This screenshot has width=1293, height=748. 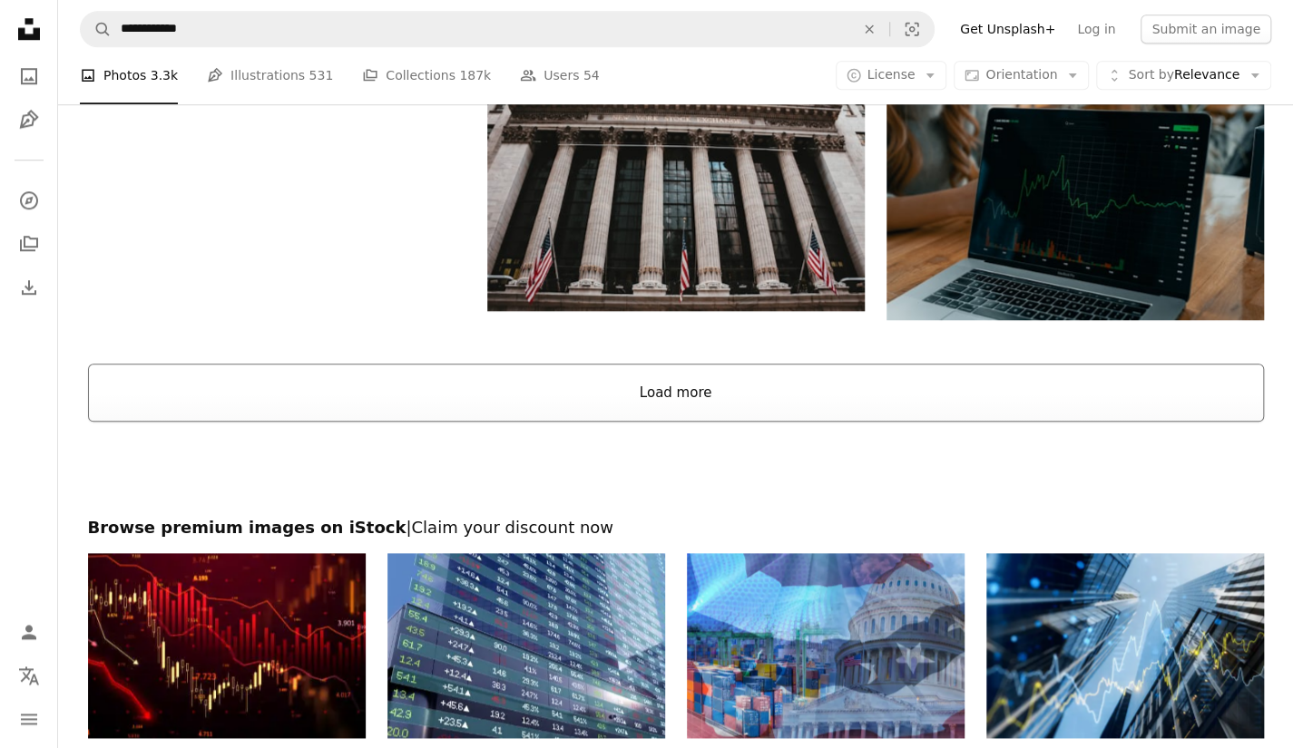 What do you see at coordinates (269, 76) in the screenshot?
I see `a: Illustrations 531` at bounding box center [269, 76].